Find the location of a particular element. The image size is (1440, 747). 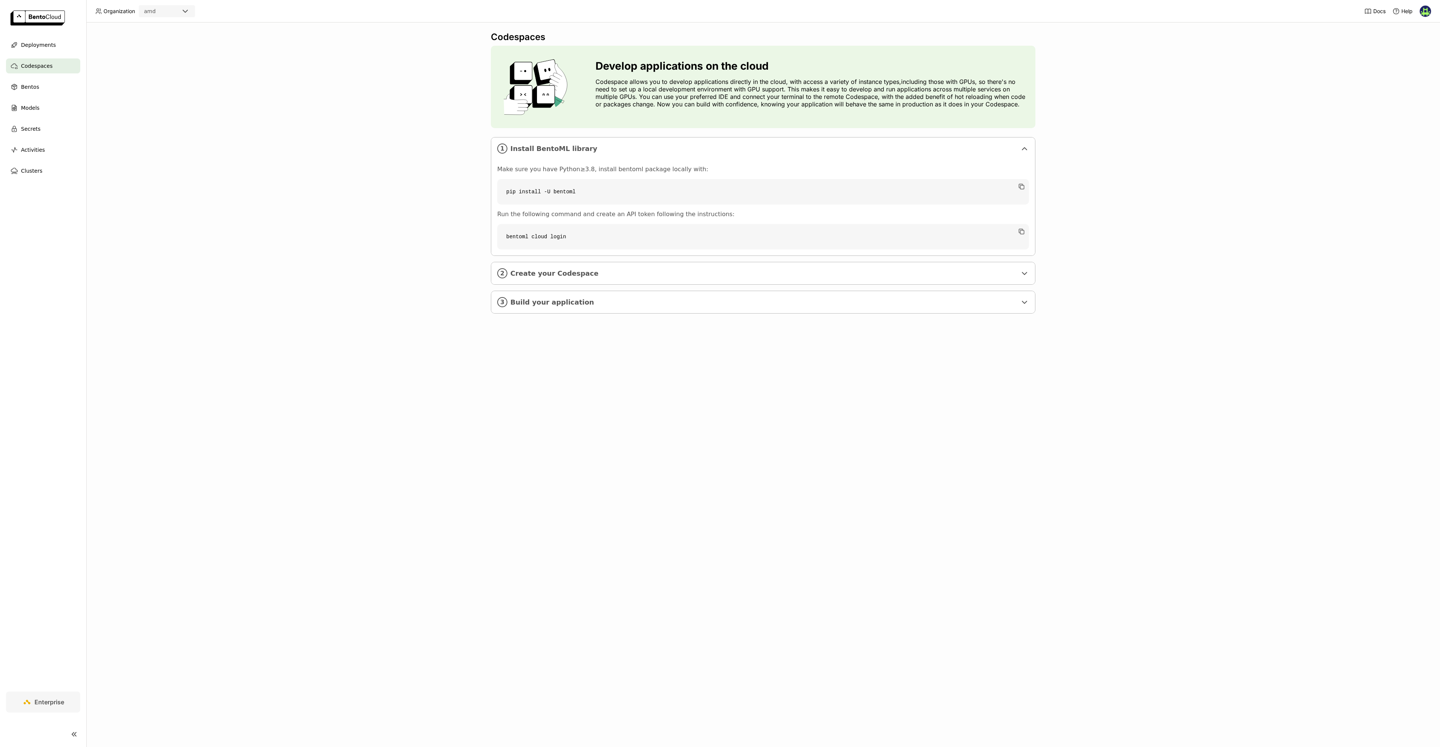

a: Enterprise is located at coordinates (43, 703).